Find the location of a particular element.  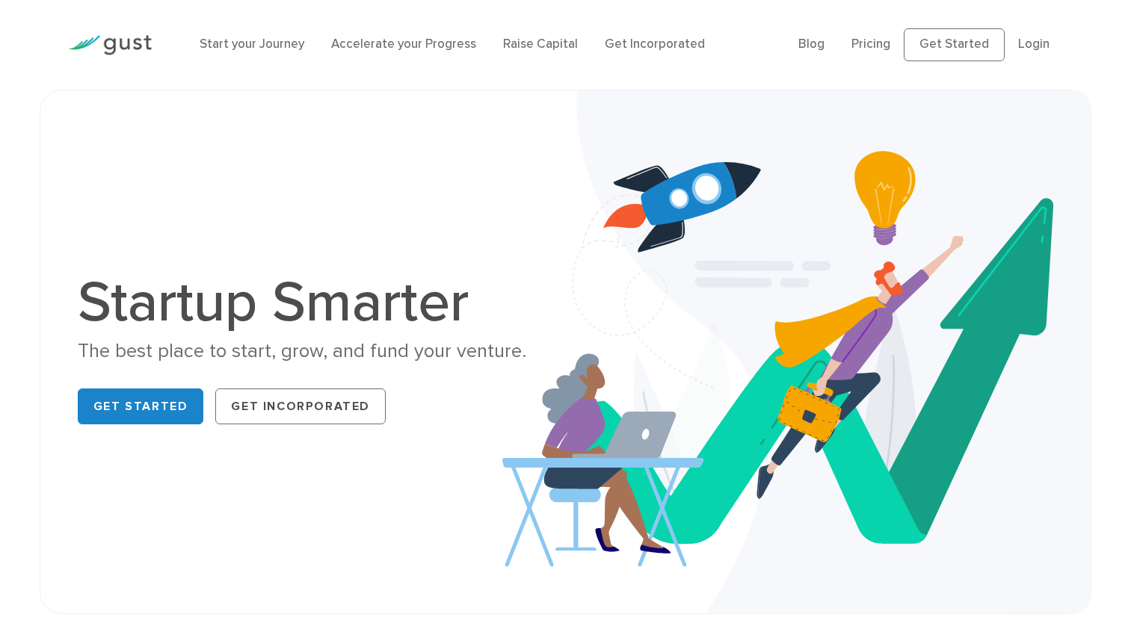

a: Raise Capital is located at coordinates (540, 44).